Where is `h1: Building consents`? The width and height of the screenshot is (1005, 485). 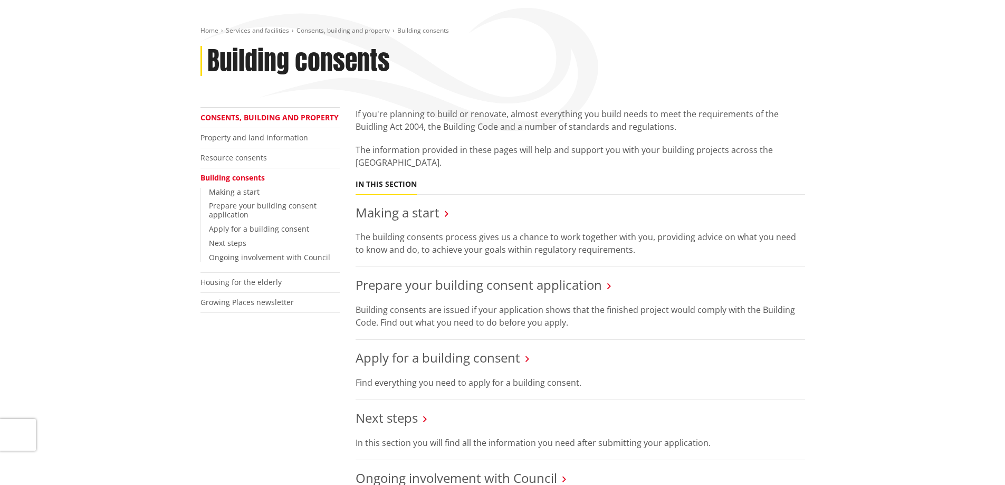 h1: Building consents is located at coordinates (299, 61).